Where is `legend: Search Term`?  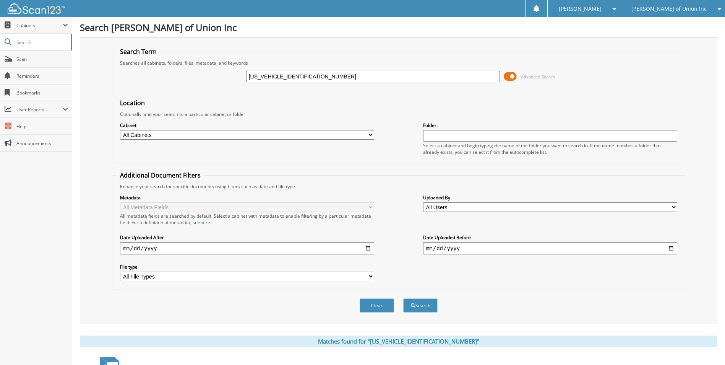
legend: Search Term is located at coordinates (138, 52).